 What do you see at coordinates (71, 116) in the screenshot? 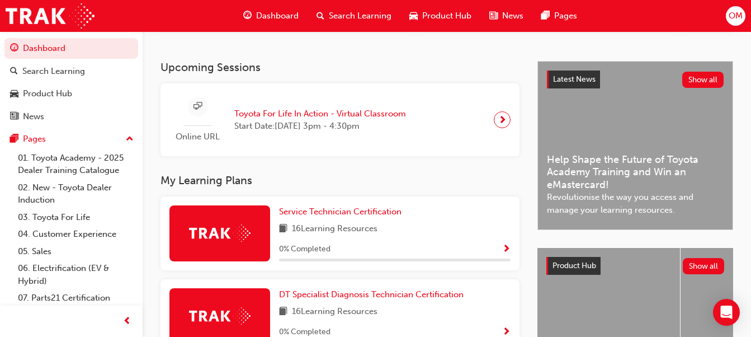
I see `a: News` at bounding box center [71, 116].